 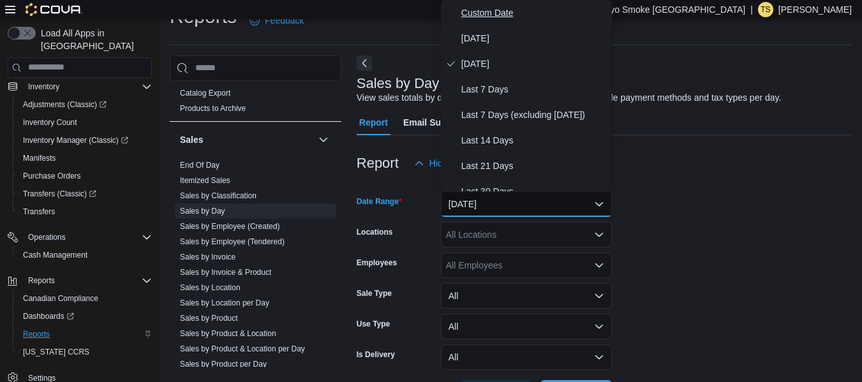 I want to click on span: Transfers, so click(x=39, y=212).